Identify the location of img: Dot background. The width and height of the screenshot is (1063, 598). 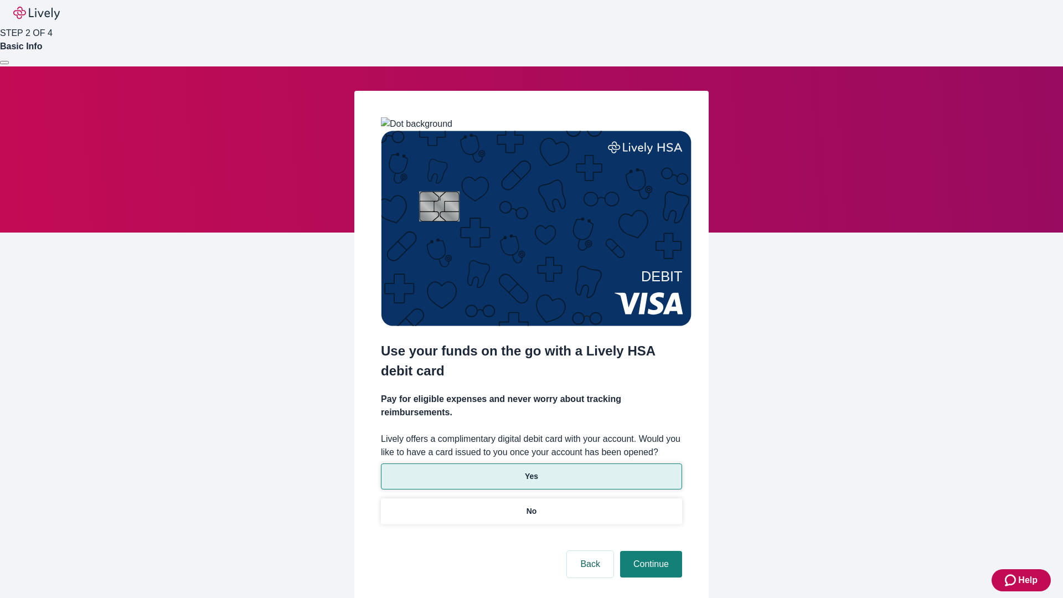
(416, 124).